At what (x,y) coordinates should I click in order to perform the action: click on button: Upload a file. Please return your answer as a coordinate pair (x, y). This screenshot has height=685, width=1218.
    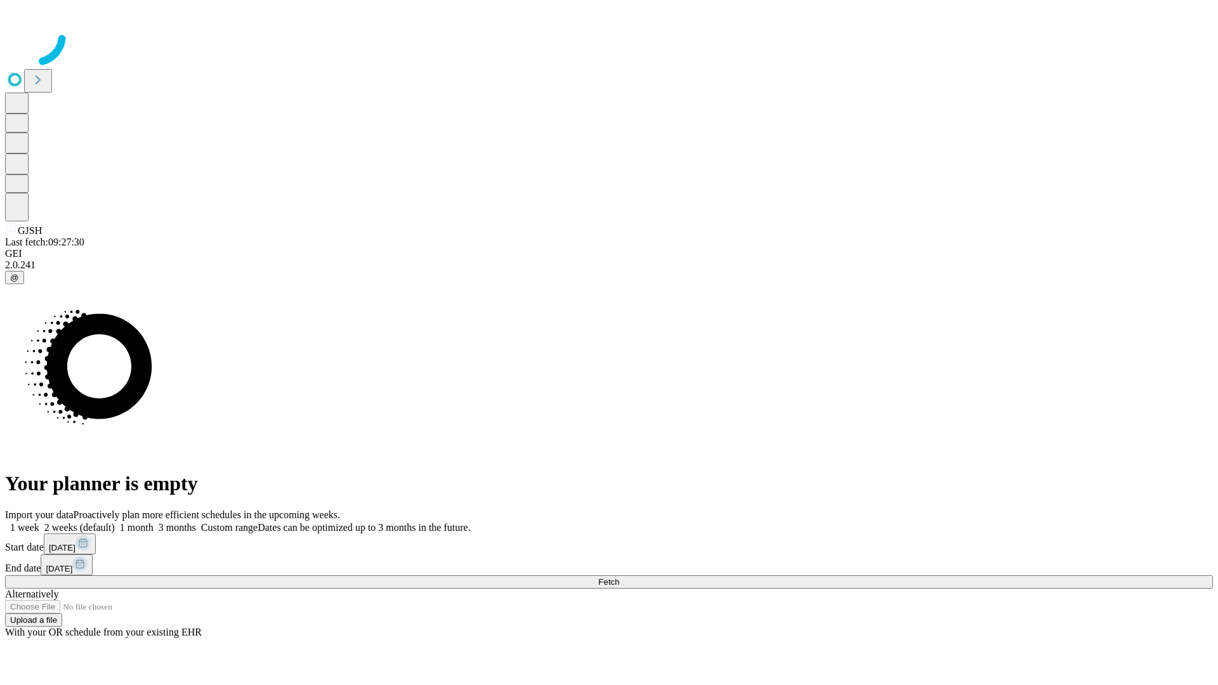
    Looking at the image, I should click on (34, 620).